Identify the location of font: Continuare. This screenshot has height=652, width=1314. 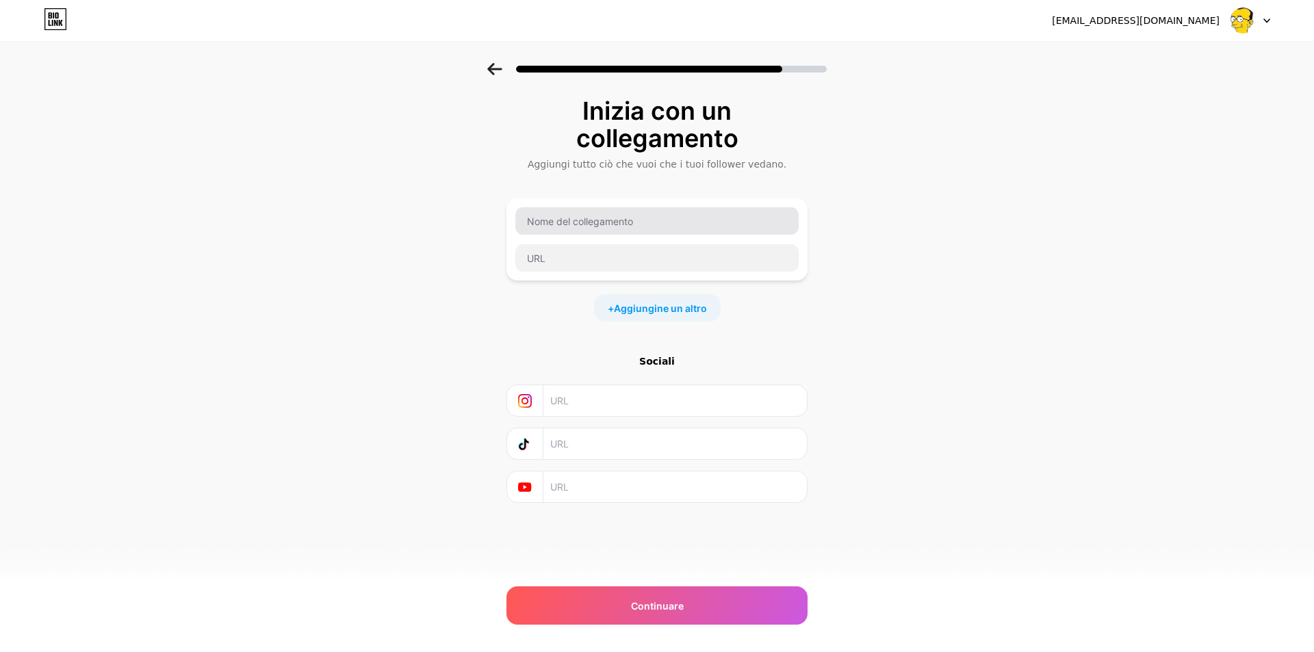
(657, 606).